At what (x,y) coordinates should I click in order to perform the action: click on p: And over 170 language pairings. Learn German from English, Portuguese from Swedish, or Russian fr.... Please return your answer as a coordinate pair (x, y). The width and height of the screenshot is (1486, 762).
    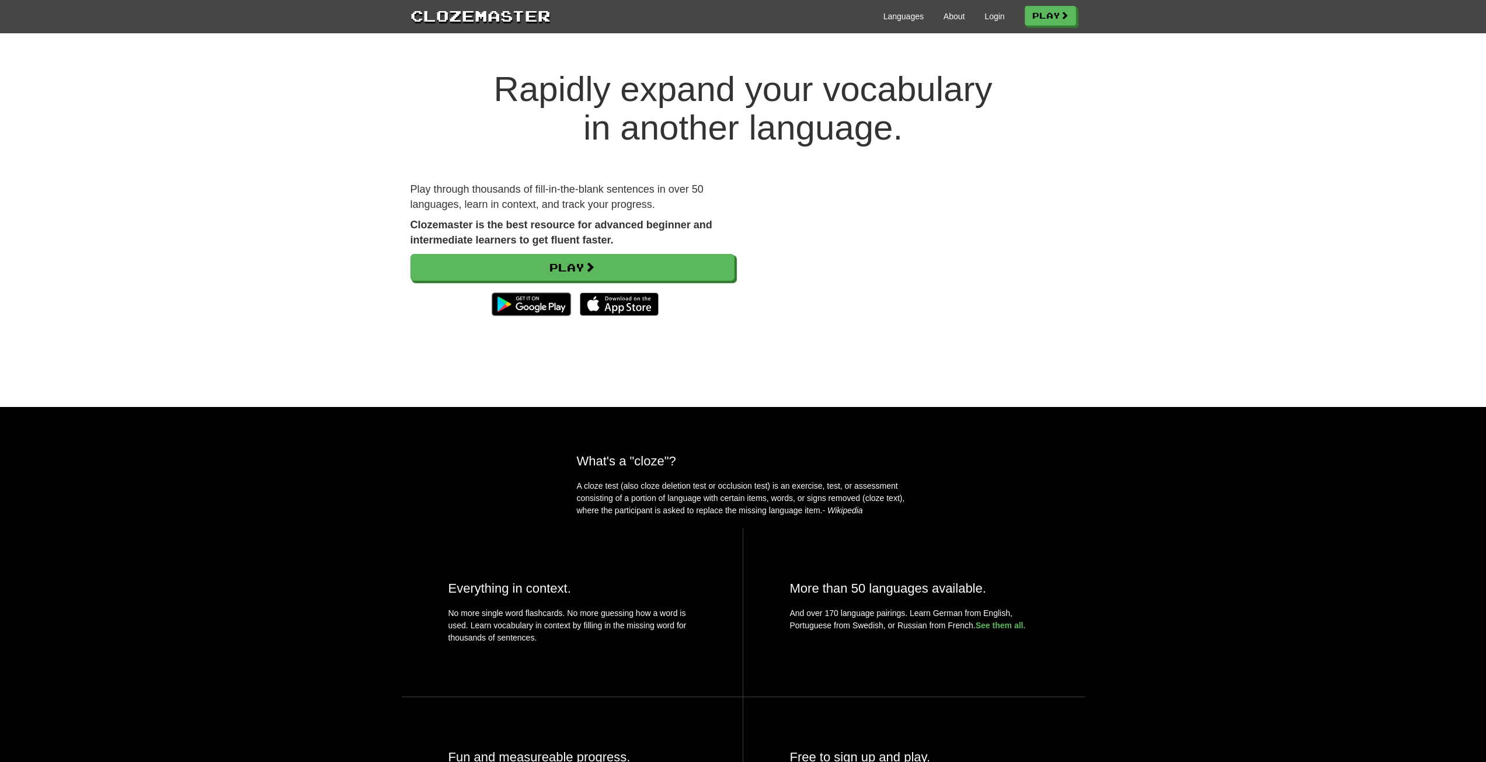
    Looking at the image, I should click on (914, 620).